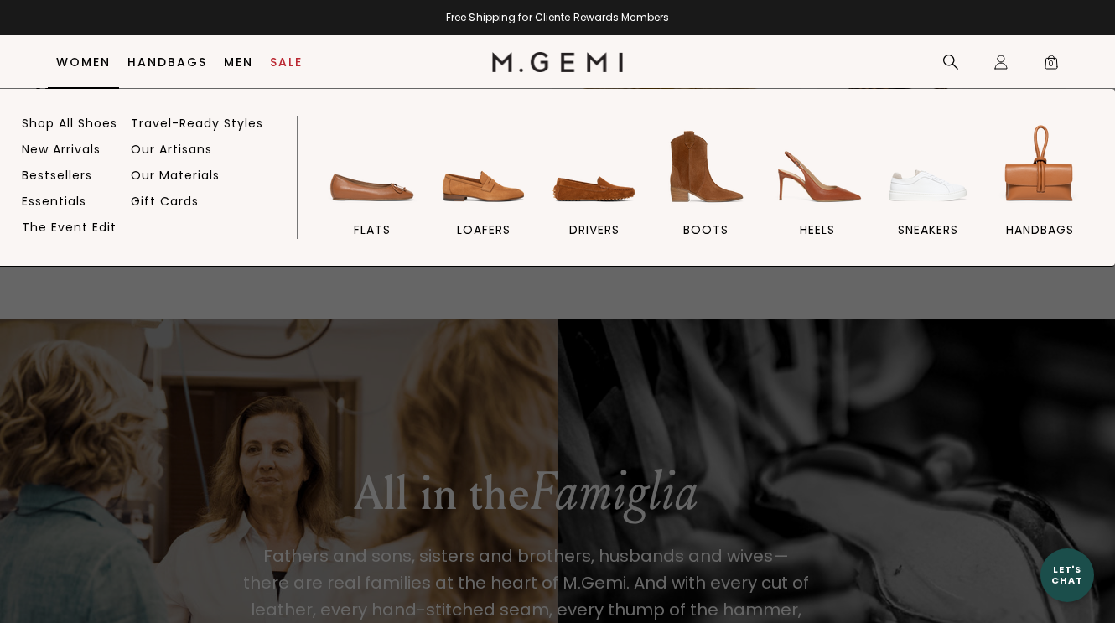  What do you see at coordinates (817, 193) in the screenshot?
I see `a: heels` at bounding box center [817, 193].